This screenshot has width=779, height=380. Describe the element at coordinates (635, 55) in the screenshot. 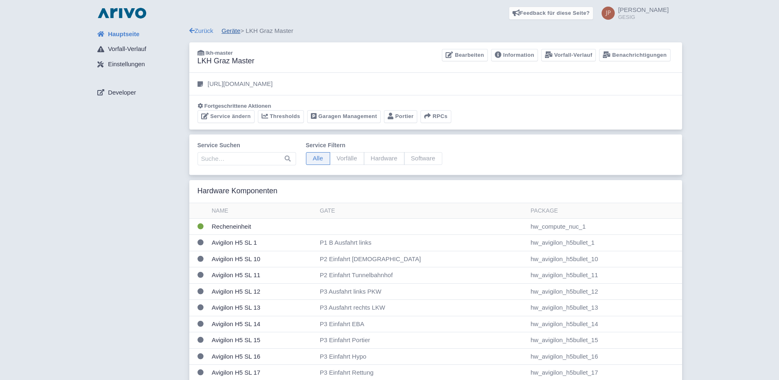

I see `a: Benachrichtigungen` at that location.